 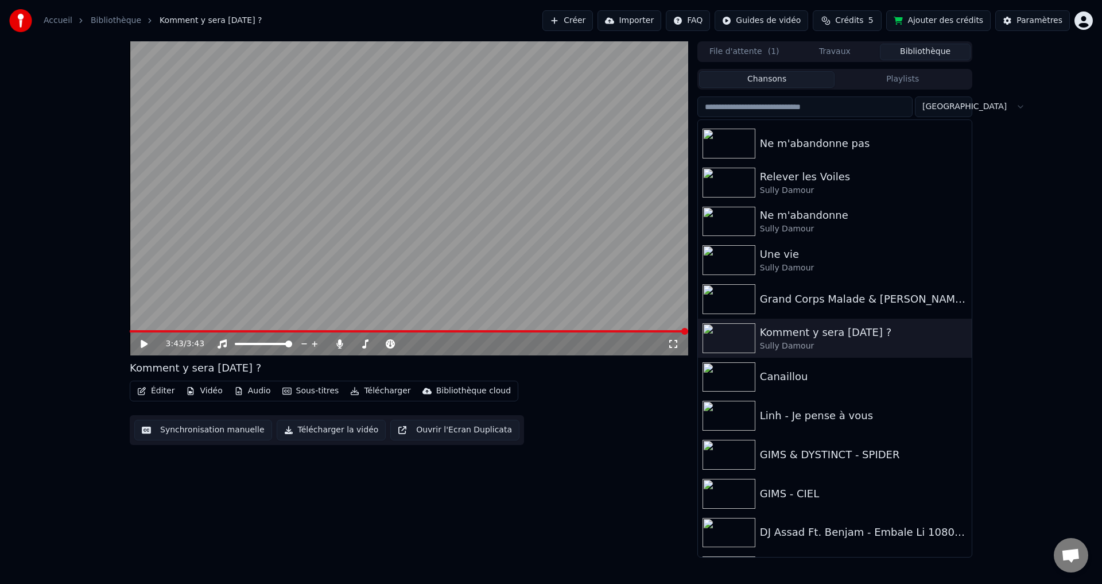 I want to click on button: Sous-titres, so click(x=311, y=391).